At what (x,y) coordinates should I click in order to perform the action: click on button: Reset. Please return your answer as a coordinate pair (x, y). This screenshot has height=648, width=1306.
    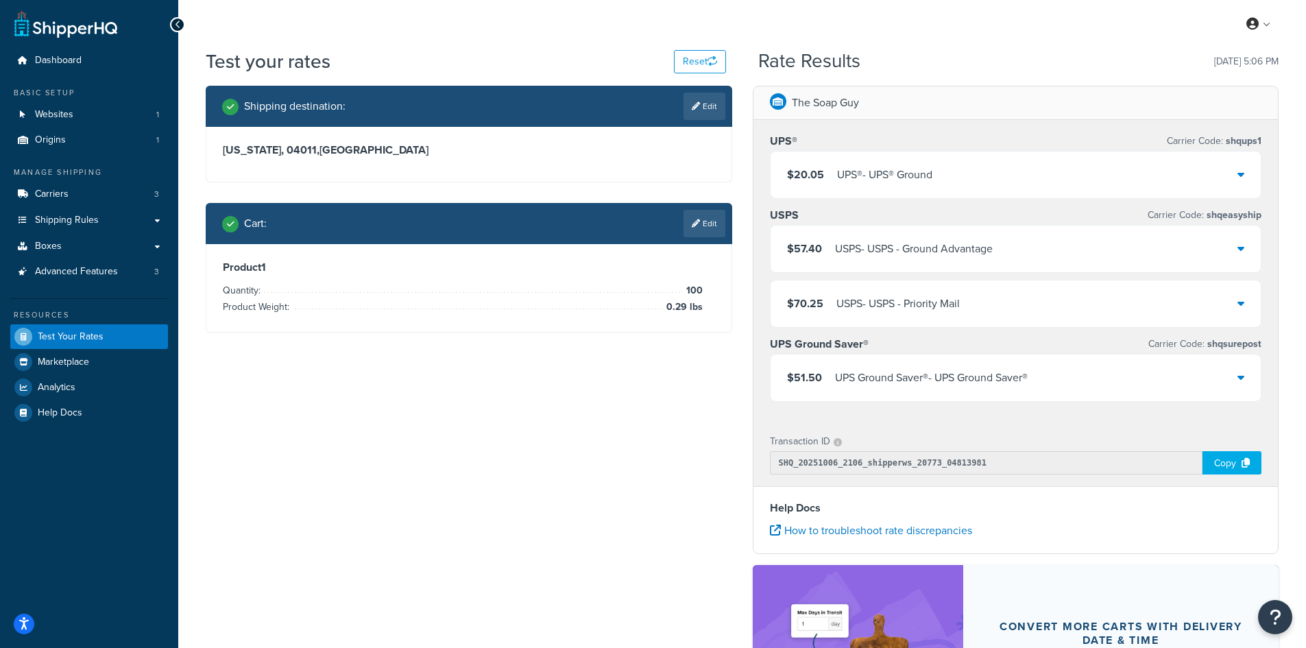
    Looking at the image, I should click on (700, 62).